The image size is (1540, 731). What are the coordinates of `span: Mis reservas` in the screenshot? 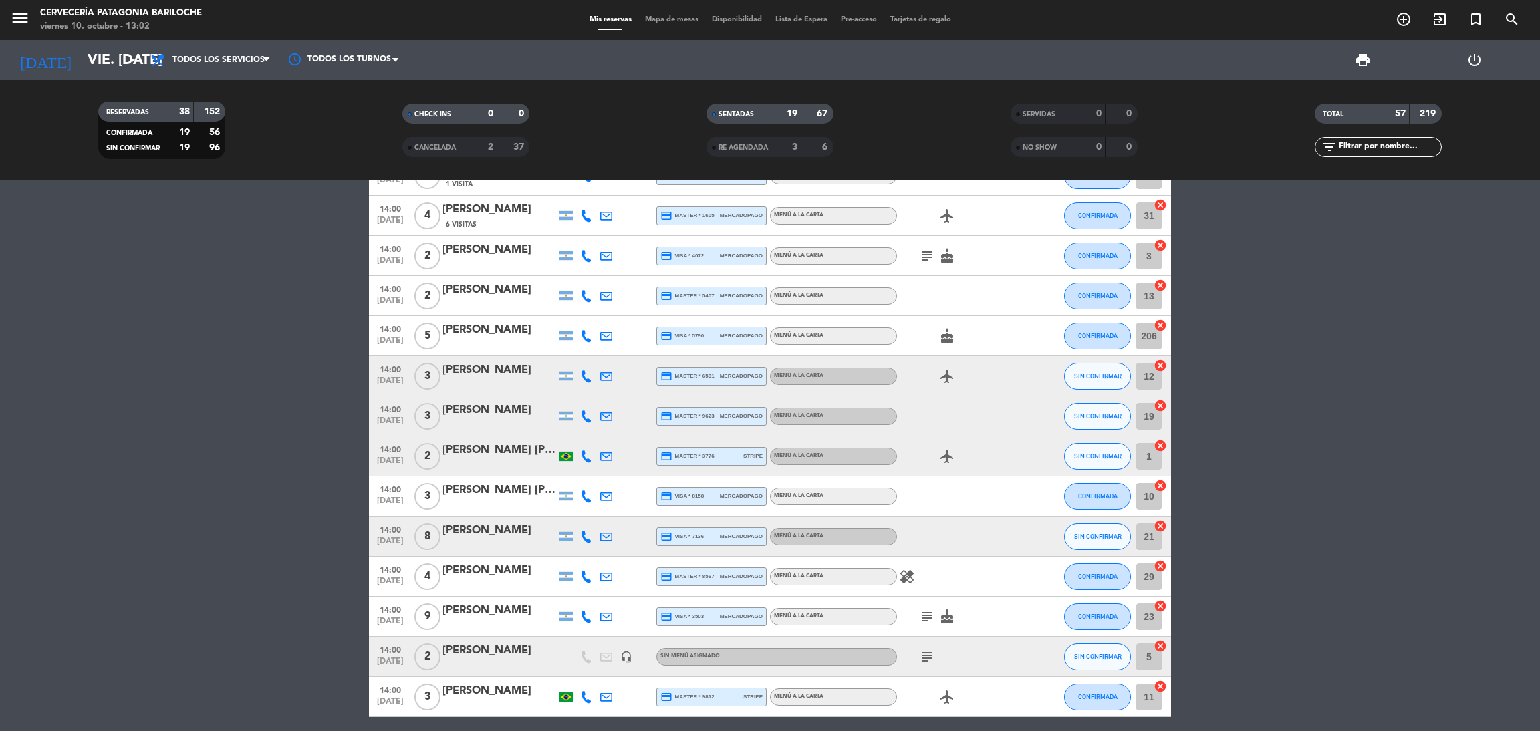 It's located at (610, 19).